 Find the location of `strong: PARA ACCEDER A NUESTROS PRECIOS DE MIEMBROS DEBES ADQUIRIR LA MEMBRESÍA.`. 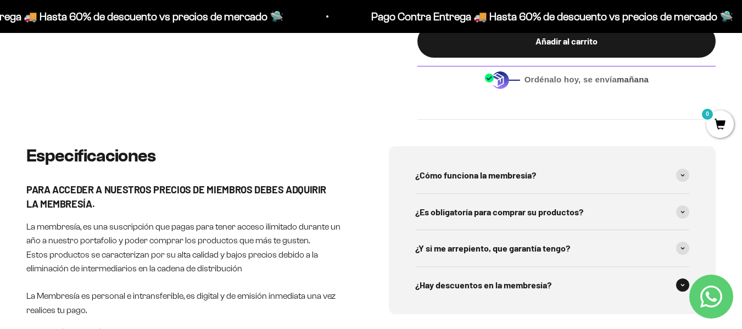

strong: PARA ACCEDER A NUESTROS PRECIOS DE MIEMBROS DEBES ADQUIRIR LA MEMBRESÍA. is located at coordinates (176, 196).